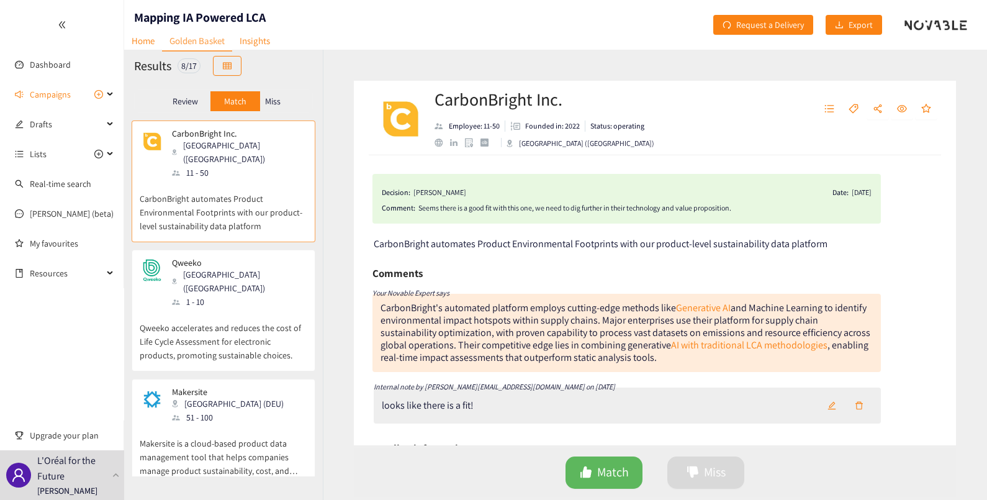 Image resolution: width=987 pixels, height=500 pixels. Describe the element at coordinates (189, 66) in the screenshot. I see `div: 8 / 17` at that location.